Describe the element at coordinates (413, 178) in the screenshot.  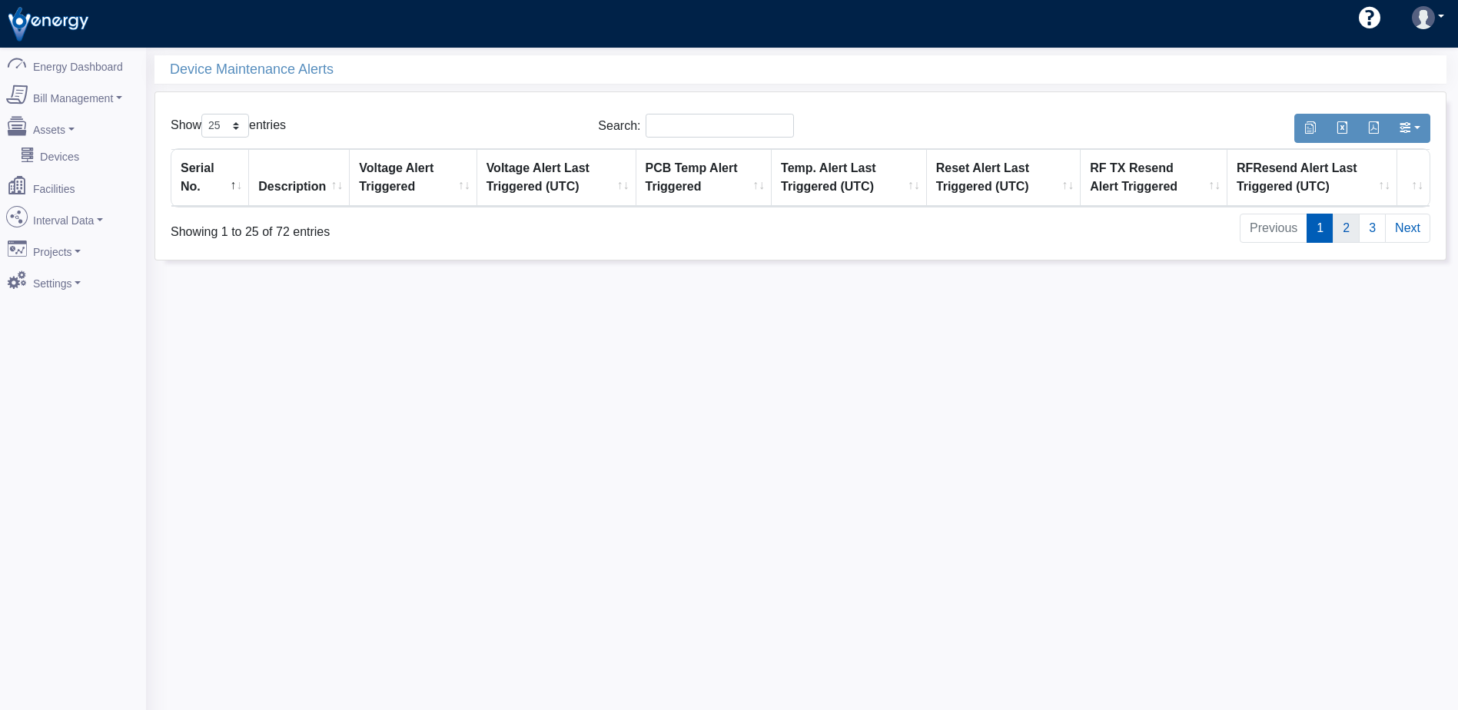
I see `th: Voltage Alert Triggered : activate to sort column ascending` at that location.